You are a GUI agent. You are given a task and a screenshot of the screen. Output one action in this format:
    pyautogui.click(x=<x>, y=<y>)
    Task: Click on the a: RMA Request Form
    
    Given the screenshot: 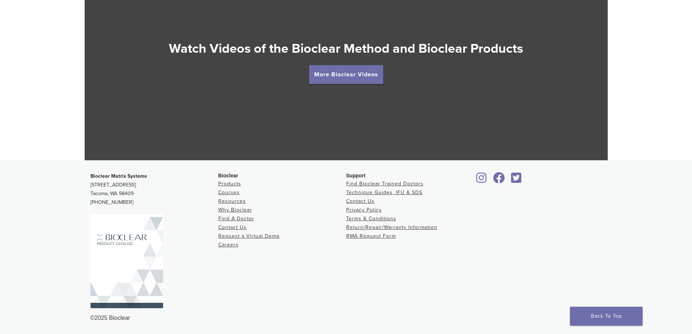 What is the action you would take?
    pyautogui.click(x=371, y=236)
    